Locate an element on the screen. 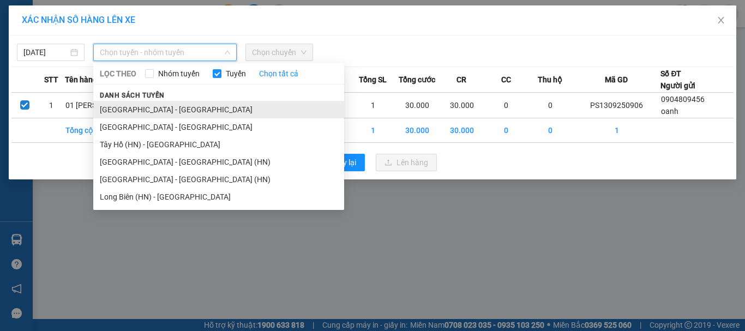  span: Chọn tuyến - nhóm tuyến is located at coordinates (165, 52).